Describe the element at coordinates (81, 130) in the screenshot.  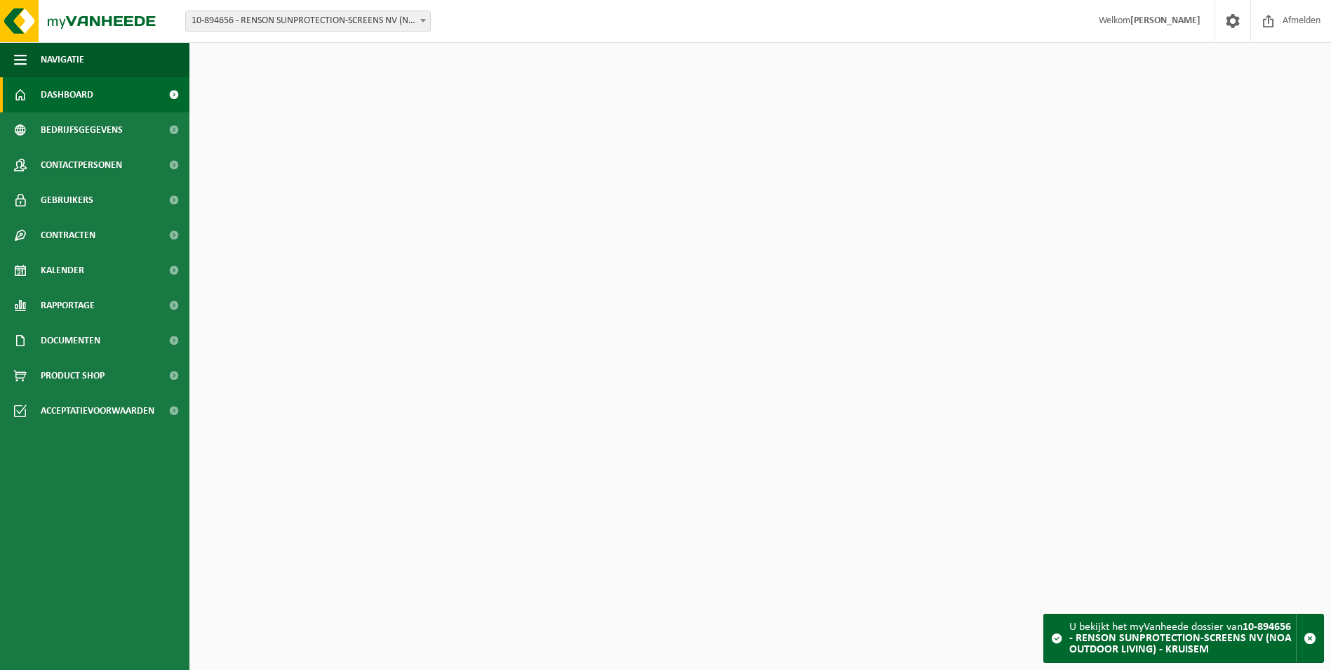
I see `span: Bedrijfsgegevens` at that location.